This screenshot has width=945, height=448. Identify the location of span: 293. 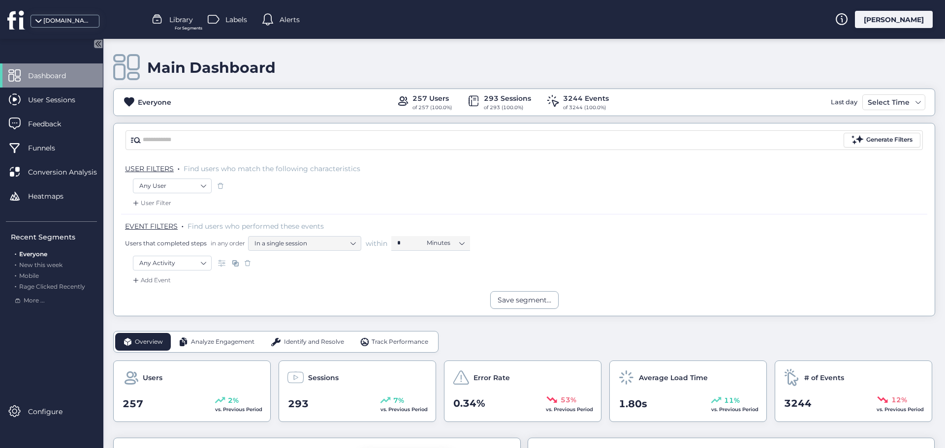
(298, 404).